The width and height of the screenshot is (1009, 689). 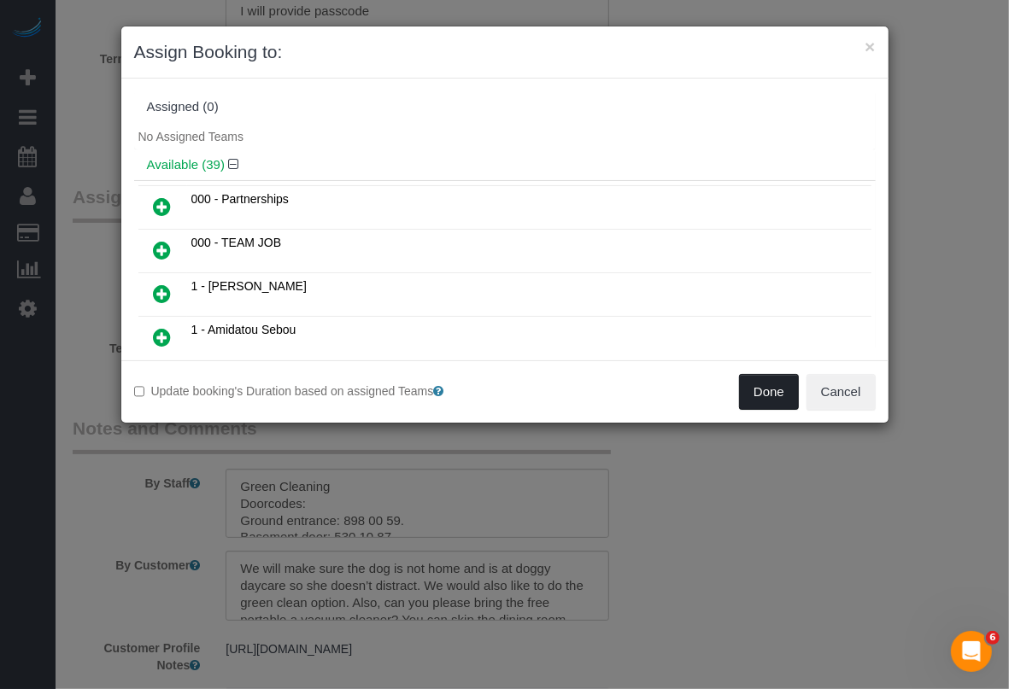 What do you see at coordinates (841, 392) in the screenshot?
I see `button: Cancel` at bounding box center [841, 392].